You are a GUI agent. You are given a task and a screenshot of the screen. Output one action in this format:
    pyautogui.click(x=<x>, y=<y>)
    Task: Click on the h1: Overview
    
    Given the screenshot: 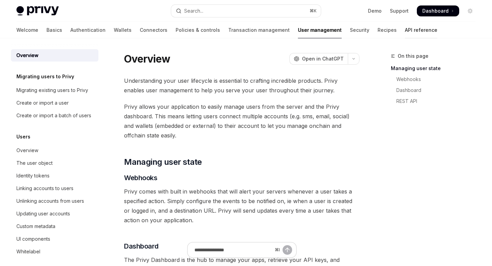 What is the action you would take?
    pyautogui.click(x=147, y=59)
    